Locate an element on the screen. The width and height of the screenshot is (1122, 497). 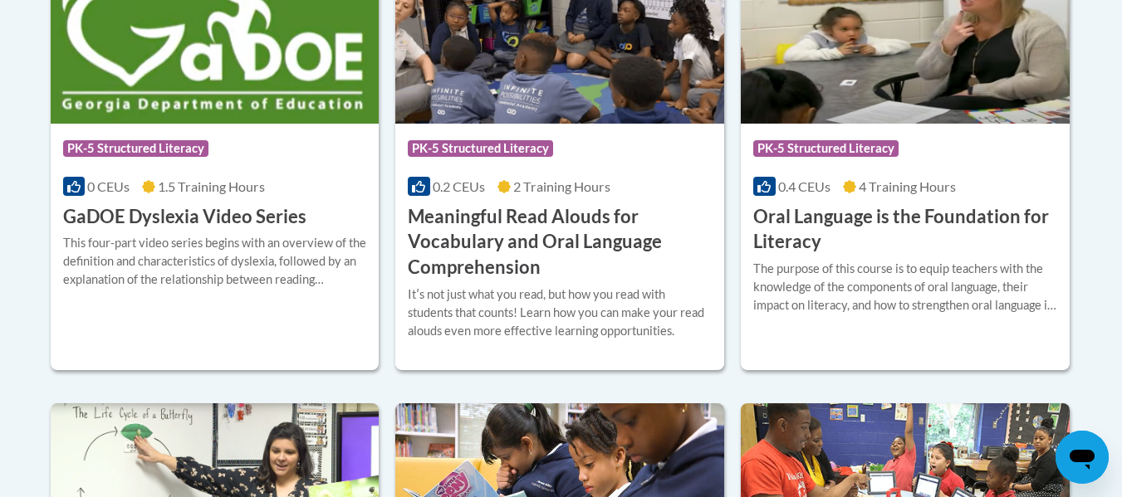
span: 0 CEUs is located at coordinates (108, 186).